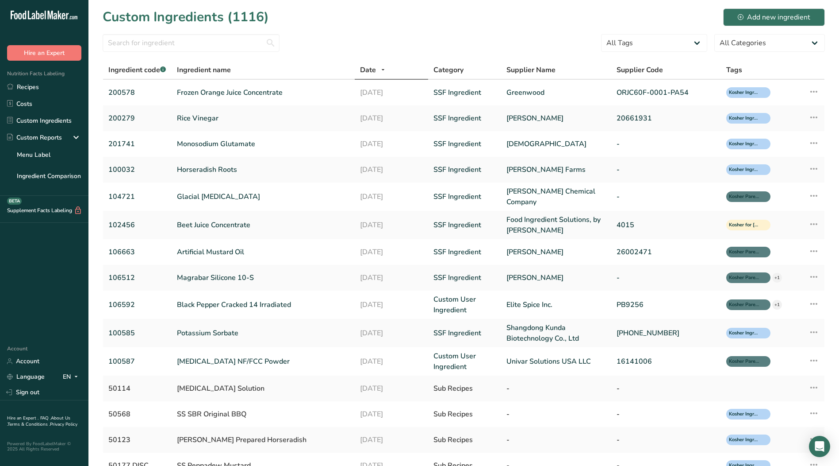 The image size is (839, 466). Describe the element at coordinates (263, 414) in the screenshot. I see `div: SS SBR Original BBQ` at that location.